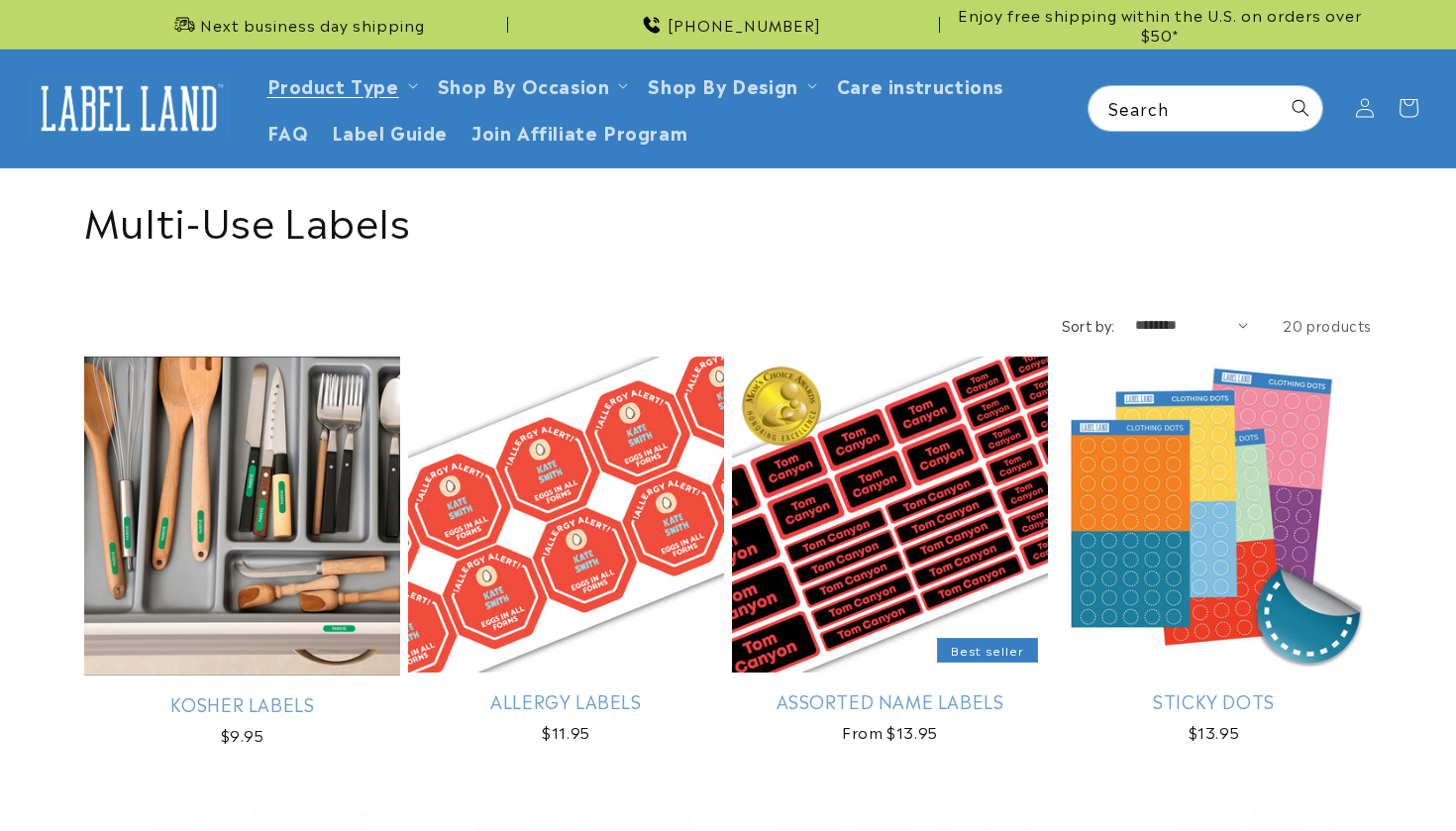 This screenshot has width=1456, height=831. Describe the element at coordinates (1159, 24) in the screenshot. I see `span: Enjoy free shipping within the U.S. on orders over $50*` at that location.